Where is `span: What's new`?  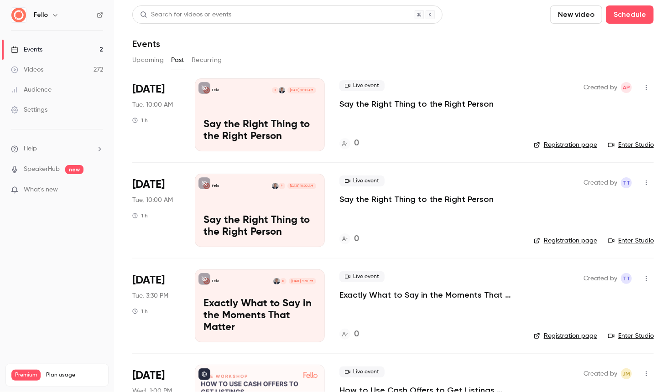 span: What's new is located at coordinates (41, 190).